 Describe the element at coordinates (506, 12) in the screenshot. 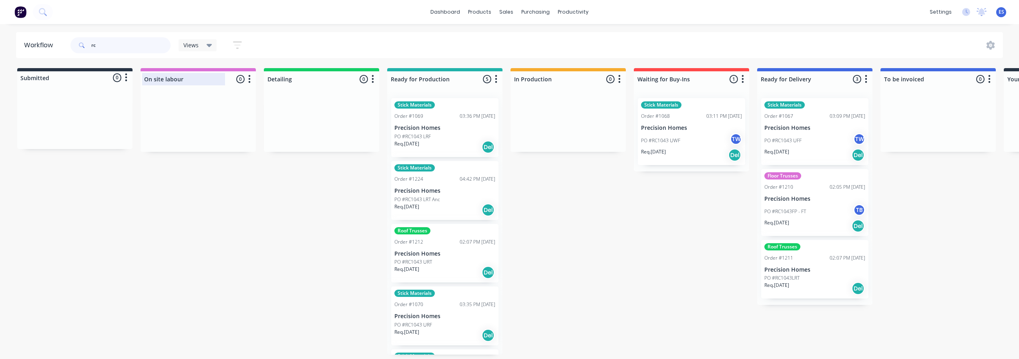

I see `div: sales` at that location.